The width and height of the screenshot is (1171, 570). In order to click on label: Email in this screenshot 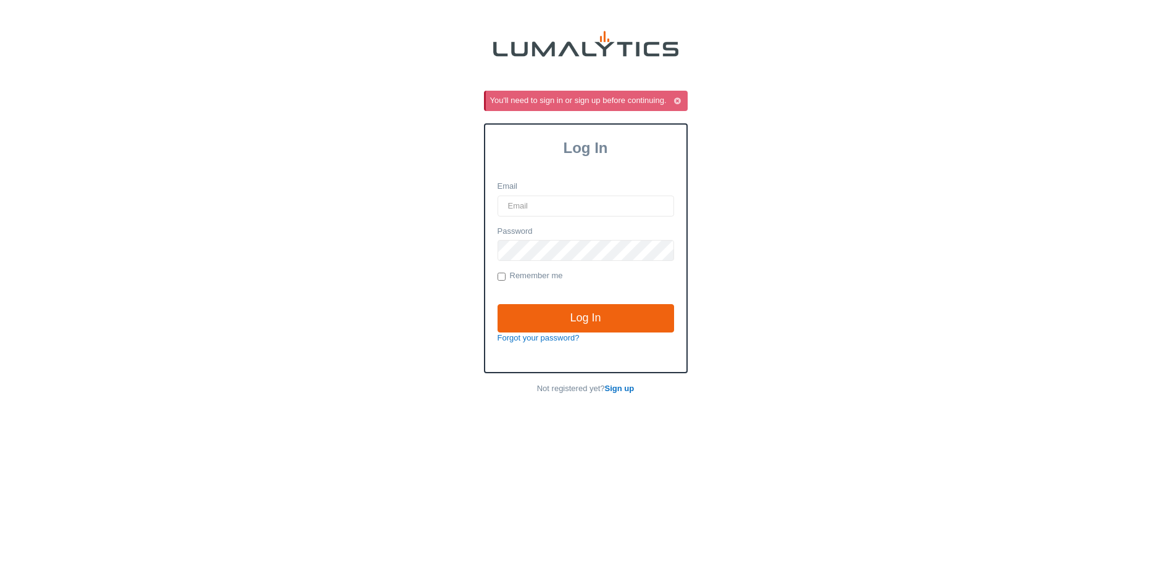, I will do `click(507, 186)`.